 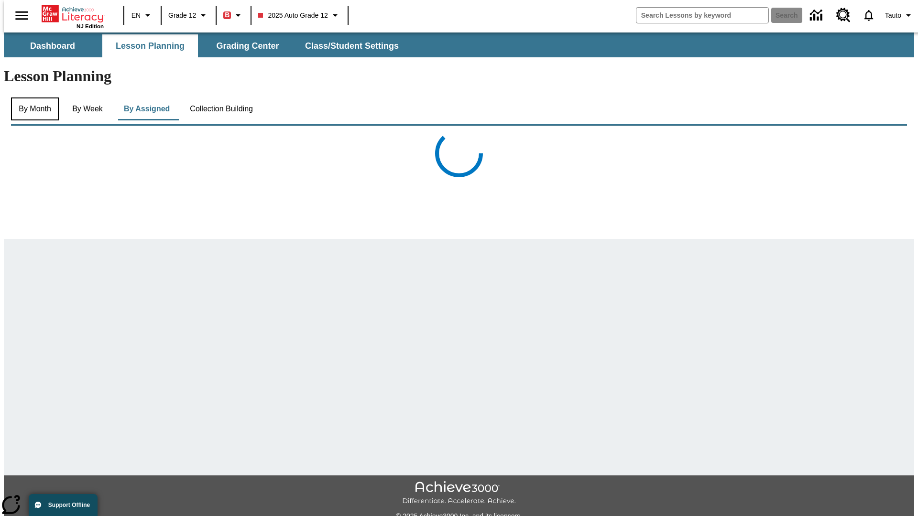 I want to click on button: Grade: Grade 12, Select a grade, so click(x=188, y=15).